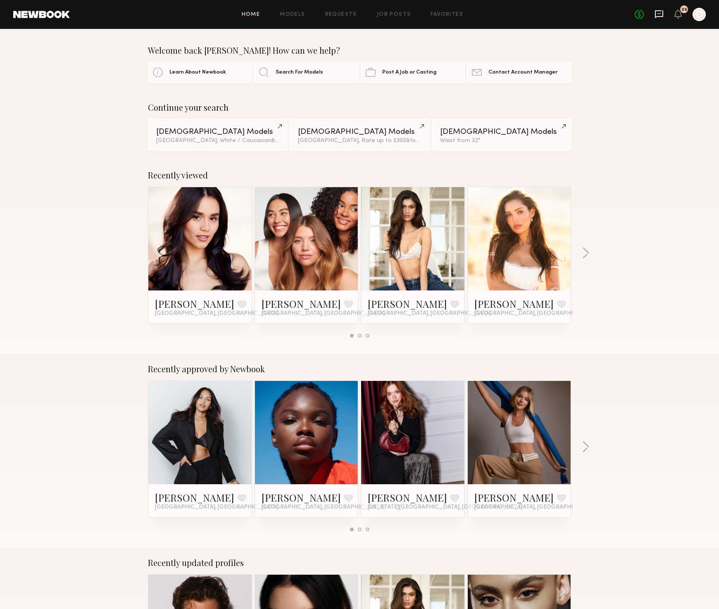 The image size is (719, 609). I want to click on span: Post A Job or Casting, so click(409, 72).